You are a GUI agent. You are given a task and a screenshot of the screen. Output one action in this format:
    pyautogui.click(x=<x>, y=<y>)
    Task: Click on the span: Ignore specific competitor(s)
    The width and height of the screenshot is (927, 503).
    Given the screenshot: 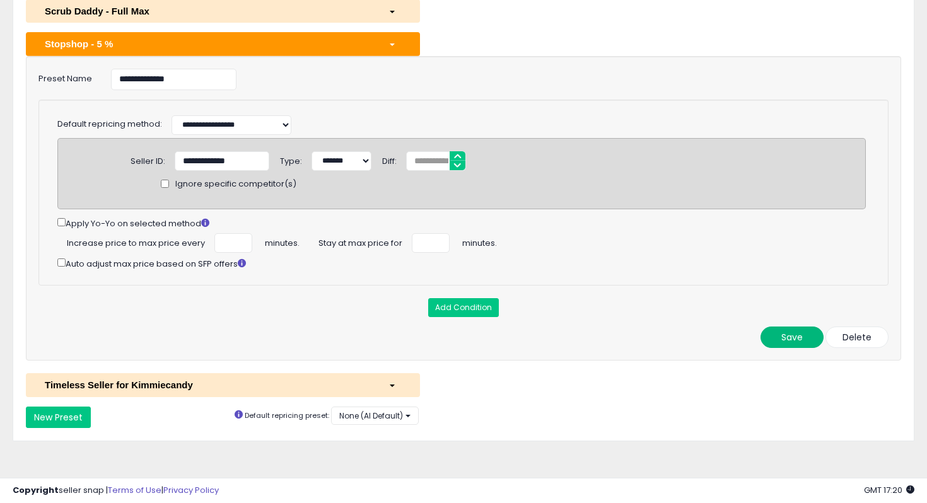 What is the action you would take?
    pyautogui.click(x=236, y=184)
    